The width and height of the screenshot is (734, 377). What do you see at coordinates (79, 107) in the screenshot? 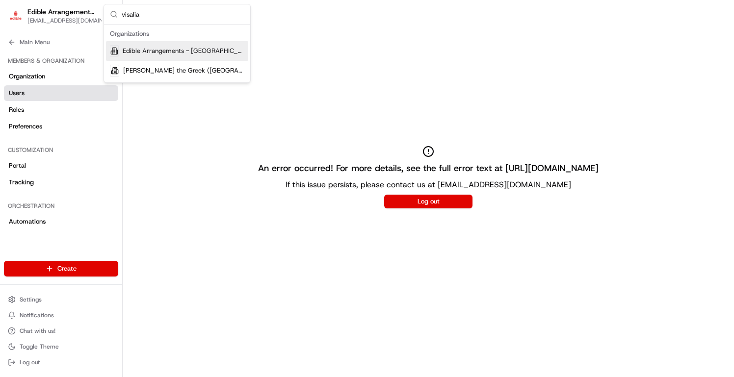
I see `div: We're available if you need us!` at bounding box center [79, 107].